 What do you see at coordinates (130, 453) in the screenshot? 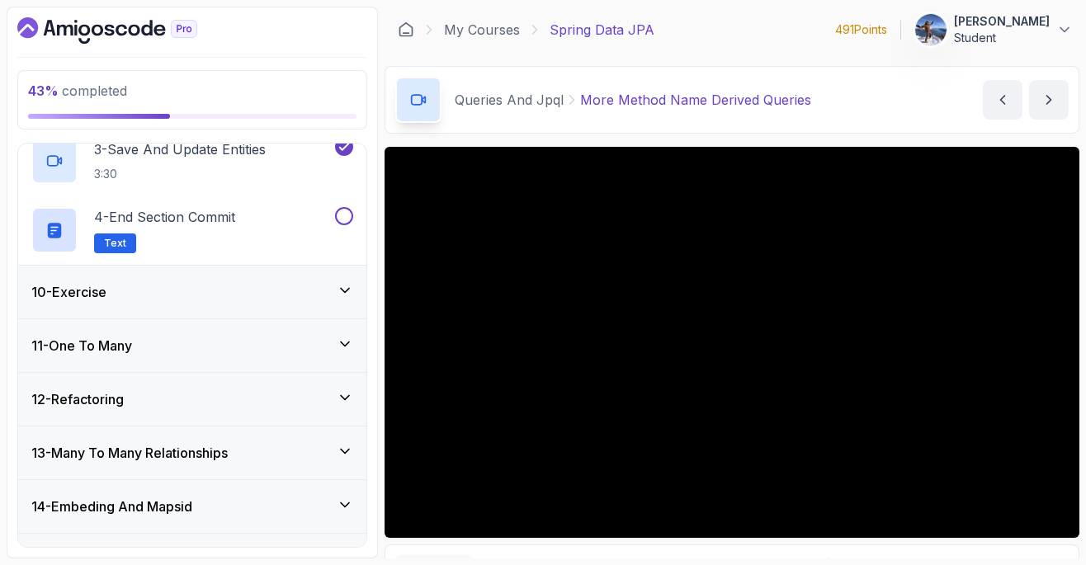
I see `h3: 13 - Many To Many Relationships` at bounding box center [130, 453].